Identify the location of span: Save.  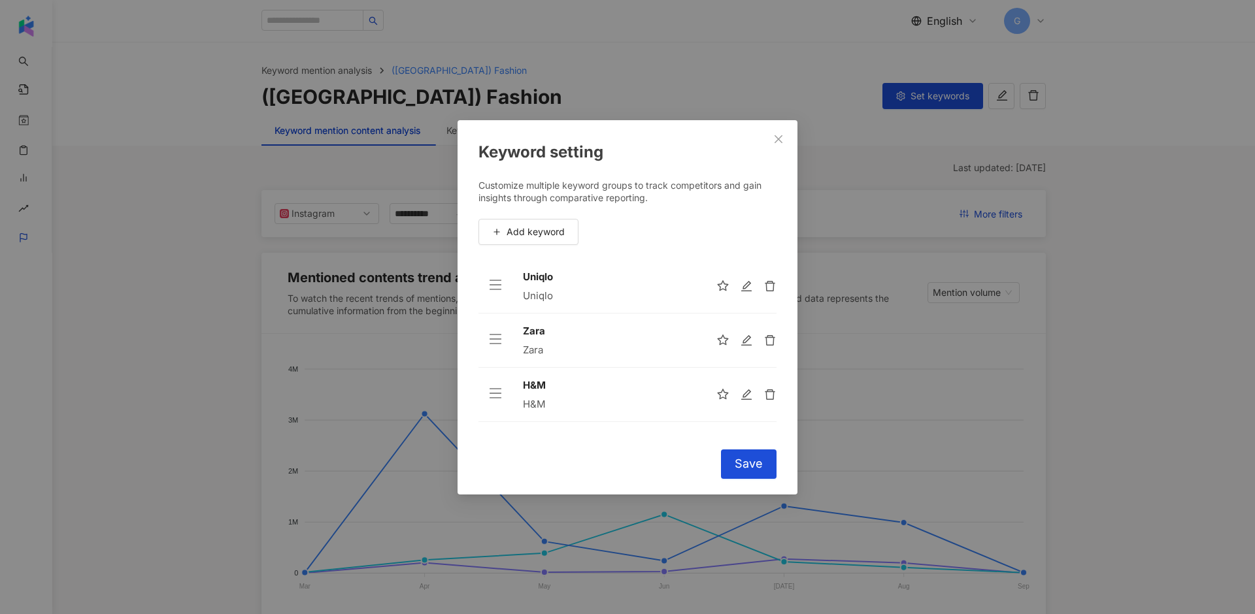
(748, 464).